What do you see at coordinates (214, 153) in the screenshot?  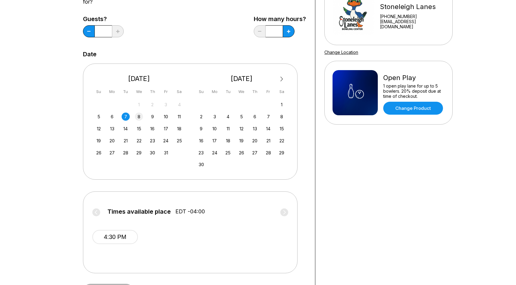 I see `div: Choose Monday, November 24th, 2025` at bounding box center [214, 153].